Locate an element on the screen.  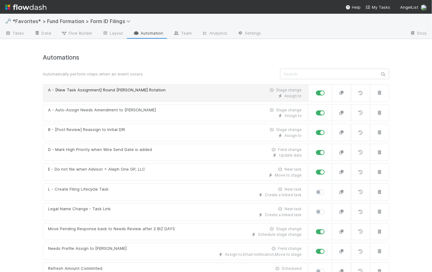
span: Tasks is located at coordinates (15, 33).